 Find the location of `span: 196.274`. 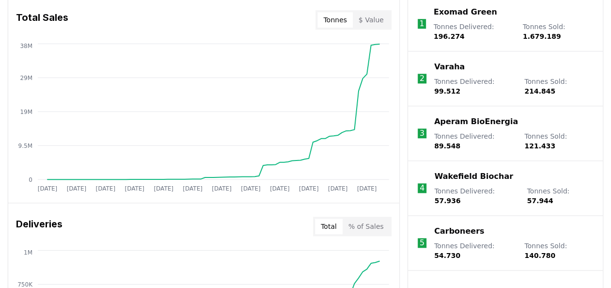

span: 196.274 is located at coordinates (449, 36).